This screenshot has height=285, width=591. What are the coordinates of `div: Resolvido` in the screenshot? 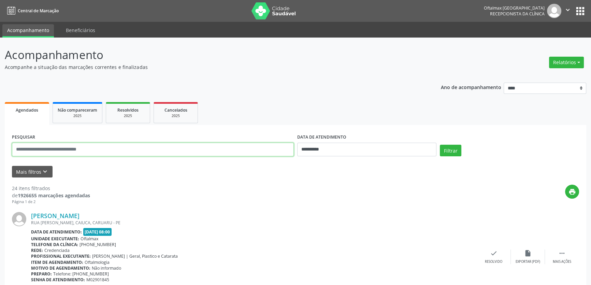 It's located at (493, 262).